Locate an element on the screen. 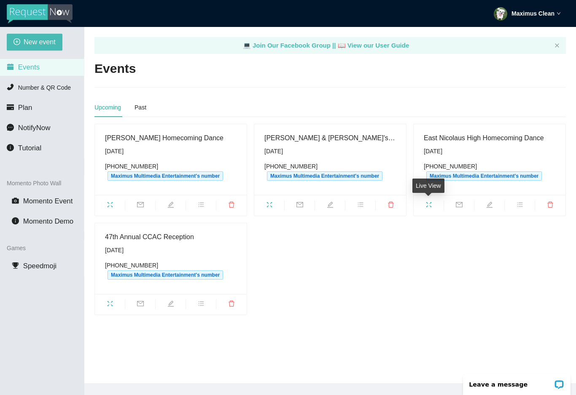 The height and width of the screenshot is (395, 576). span: Plan is located at coordinates (25, 107).